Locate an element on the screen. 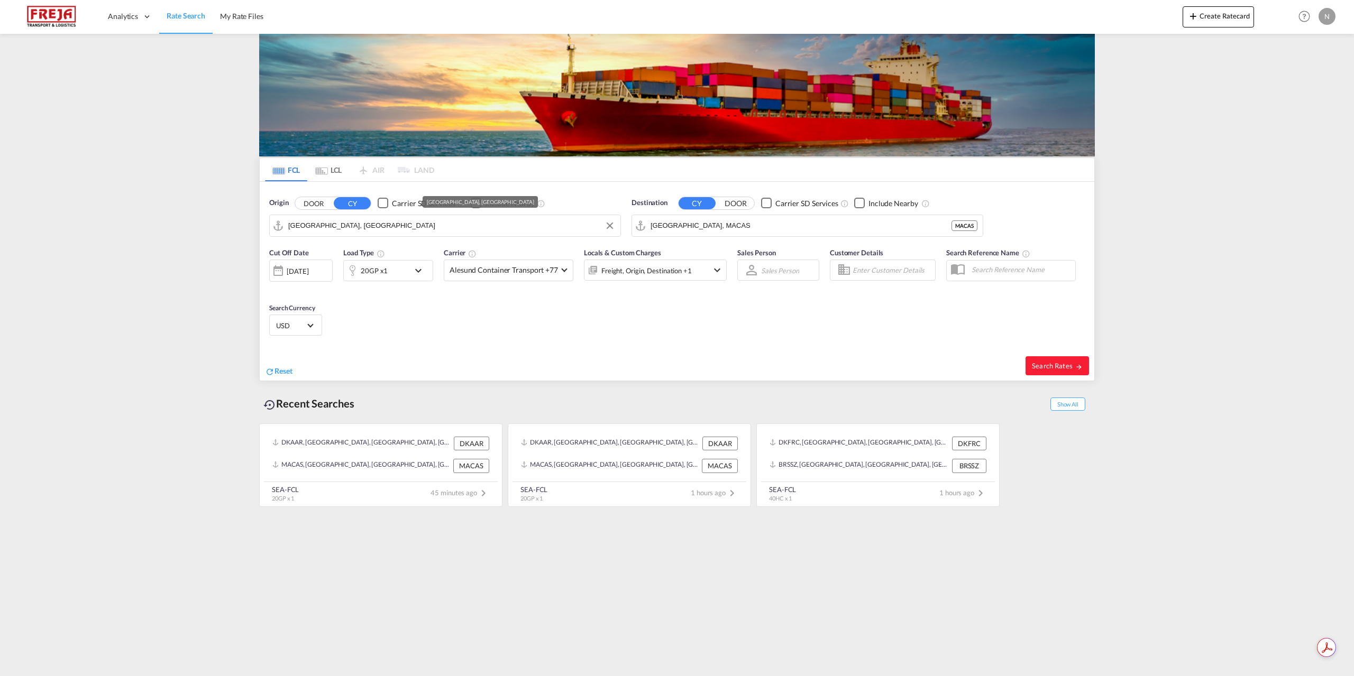 This screenshot has width=1354, height=676. md-tab-item: FCL is located at coordinates (286, 170).